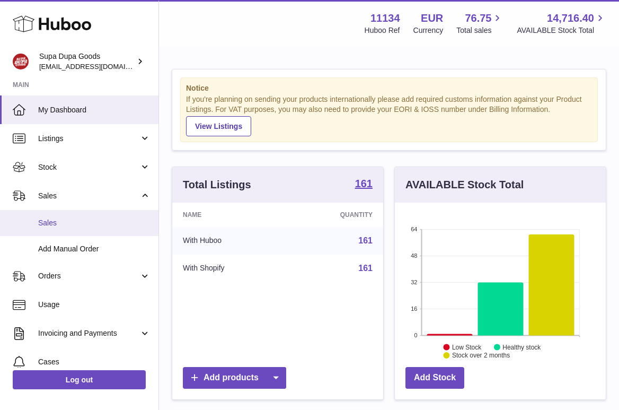  Describe the element at coordinates (478, 18) in the screenshot. I see `span: 76.75` at that location.